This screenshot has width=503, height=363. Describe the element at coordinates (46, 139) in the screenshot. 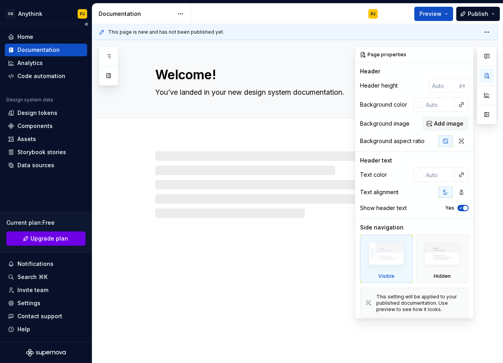

I see `a: Assets` at that location.